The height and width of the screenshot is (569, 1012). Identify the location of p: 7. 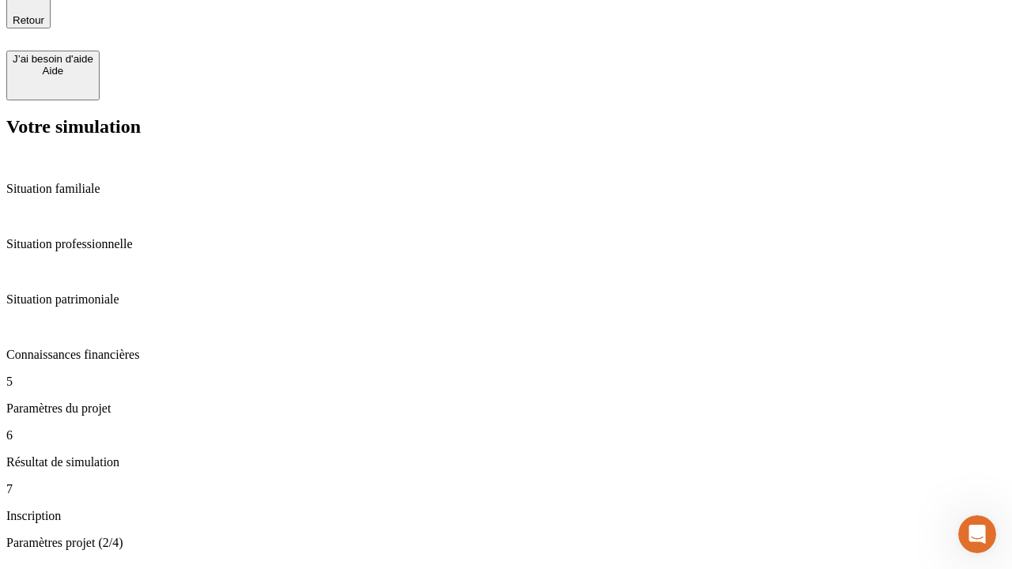
(506, 489).